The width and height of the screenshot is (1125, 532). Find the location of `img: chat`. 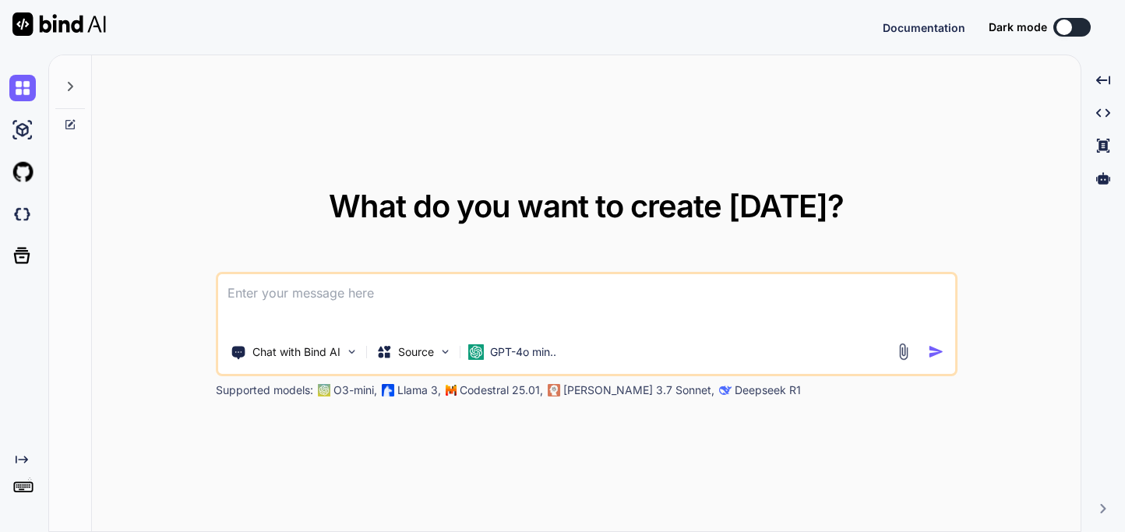

img: chat is located at coordinates (23, 88).